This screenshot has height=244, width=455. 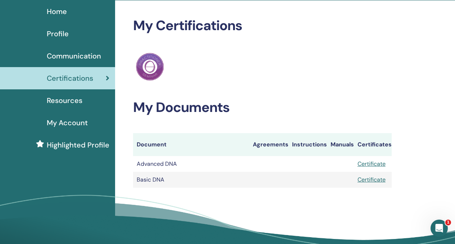 What do you see at coordinates (57, 11) in the screenshot?
I see `span: Home` at bounding box center [57, 11].